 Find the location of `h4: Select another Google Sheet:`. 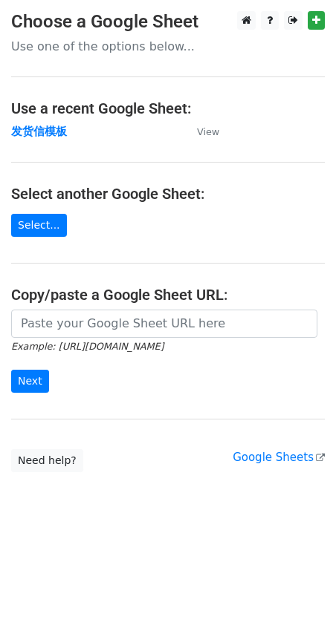

h4: Select another Google Sheet: is located at coordinates (168, 194).